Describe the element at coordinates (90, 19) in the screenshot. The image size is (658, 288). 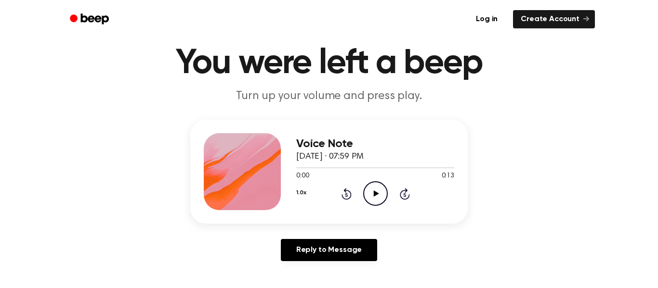
I see `a: Beep` at that location.